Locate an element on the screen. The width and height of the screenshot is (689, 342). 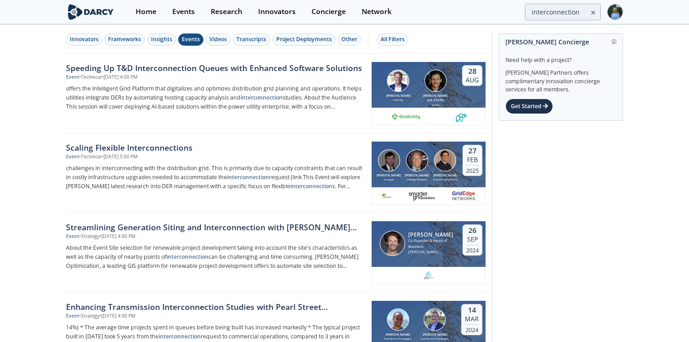
button: All Filters is located at coordinates (393, 39).